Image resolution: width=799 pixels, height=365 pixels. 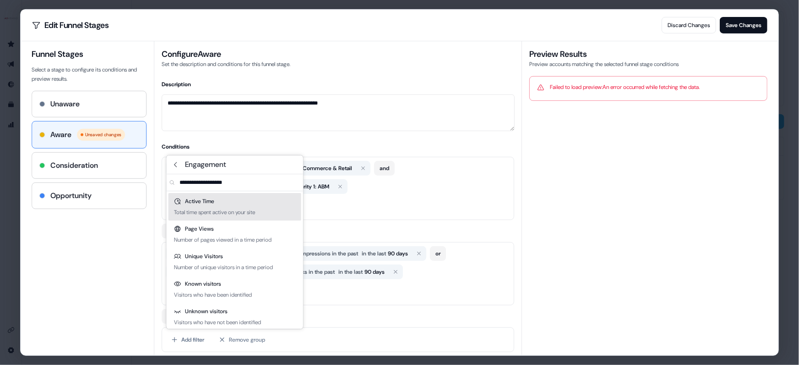 What do you see at coordinates (338, 84) in the screenshot?
I see `h4: Description` at bounding box center [338, 84].